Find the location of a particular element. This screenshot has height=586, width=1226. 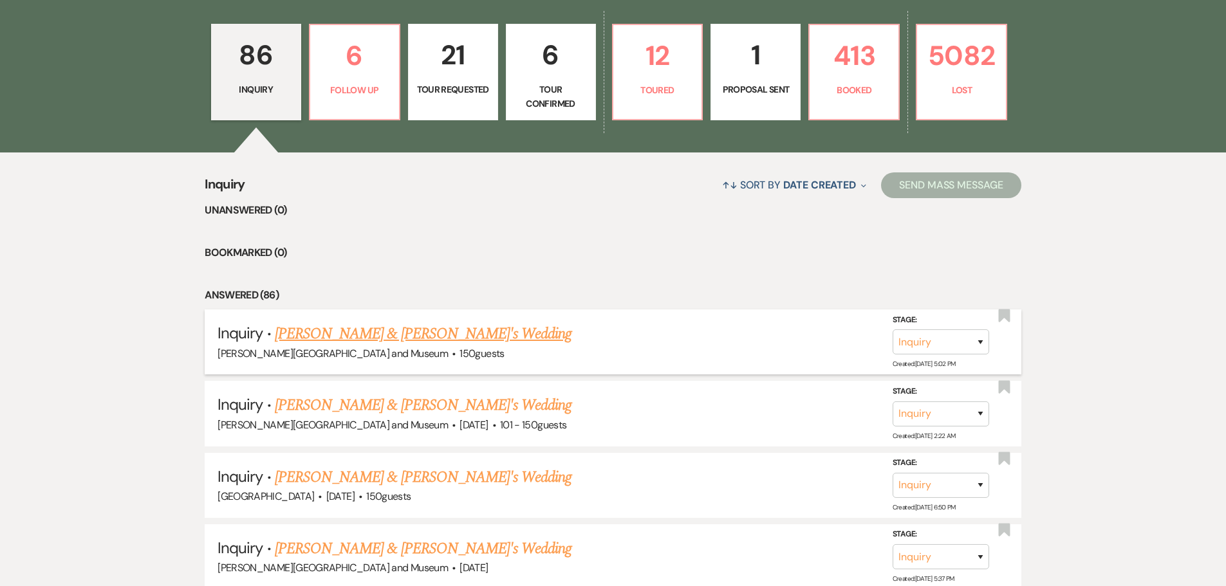

p: Proposal Sent is located at coordinates (755, 89).